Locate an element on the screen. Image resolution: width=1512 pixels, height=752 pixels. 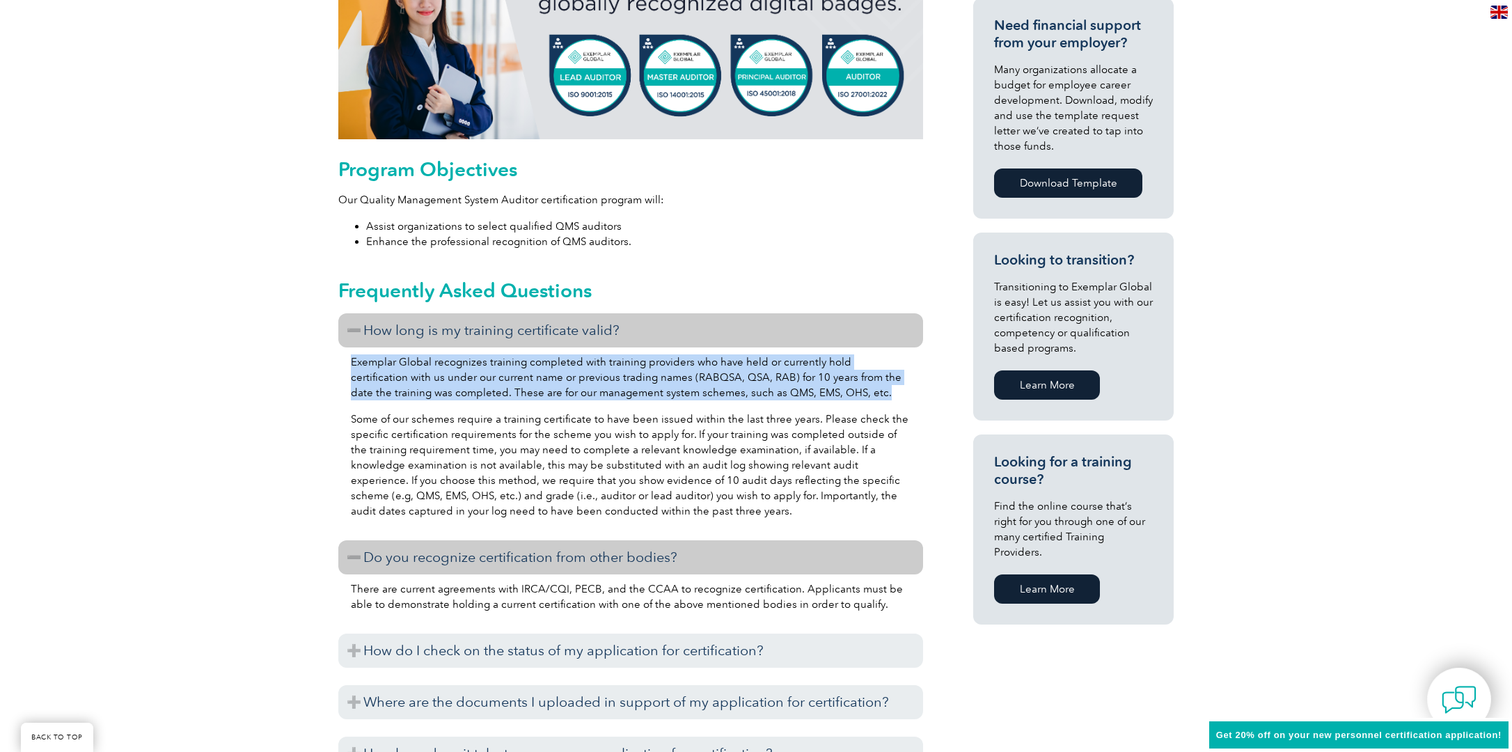
li: Enhance the professional recognition of QMS auditors. is located at coordinates (645, 242).